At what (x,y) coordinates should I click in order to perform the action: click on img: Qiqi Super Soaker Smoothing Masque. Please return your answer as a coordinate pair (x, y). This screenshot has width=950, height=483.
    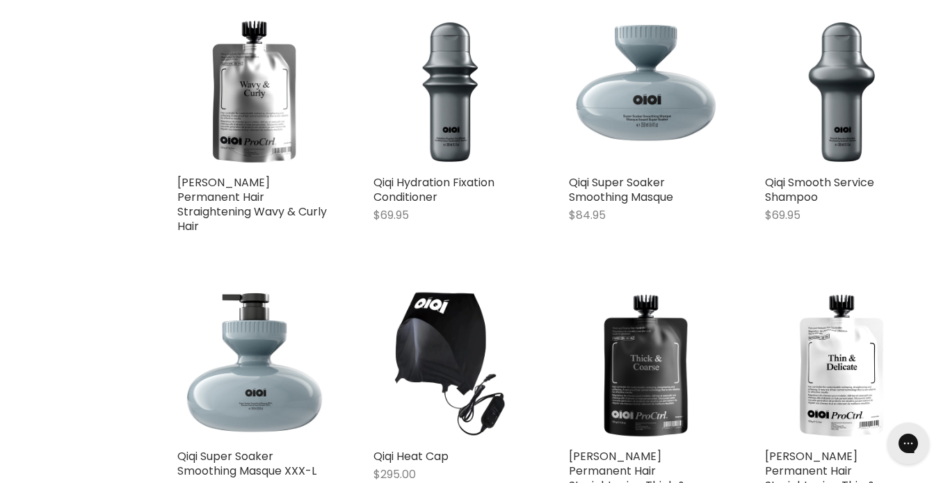
    Looking at the image, I should click on (646, 92).